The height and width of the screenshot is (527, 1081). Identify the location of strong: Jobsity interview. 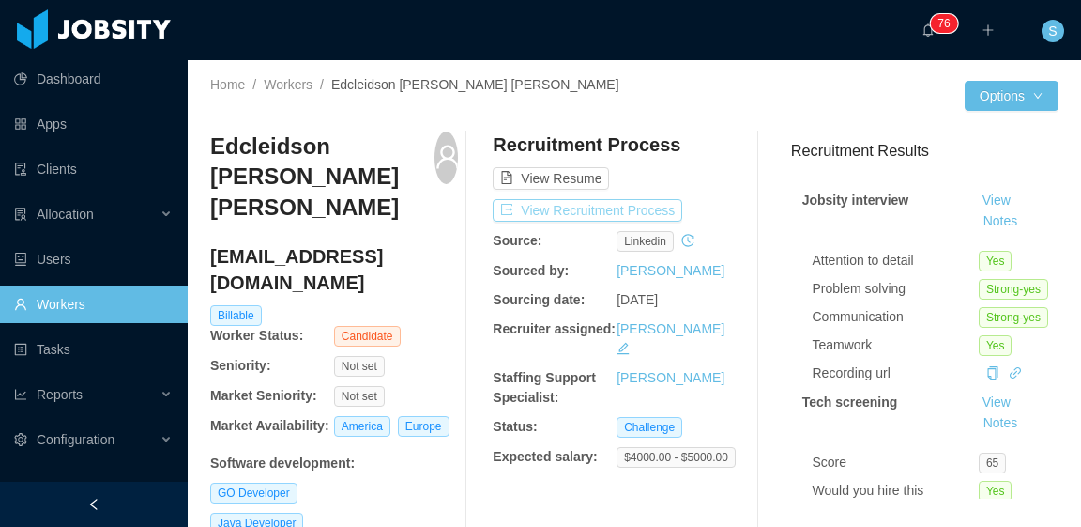
(856, 200).